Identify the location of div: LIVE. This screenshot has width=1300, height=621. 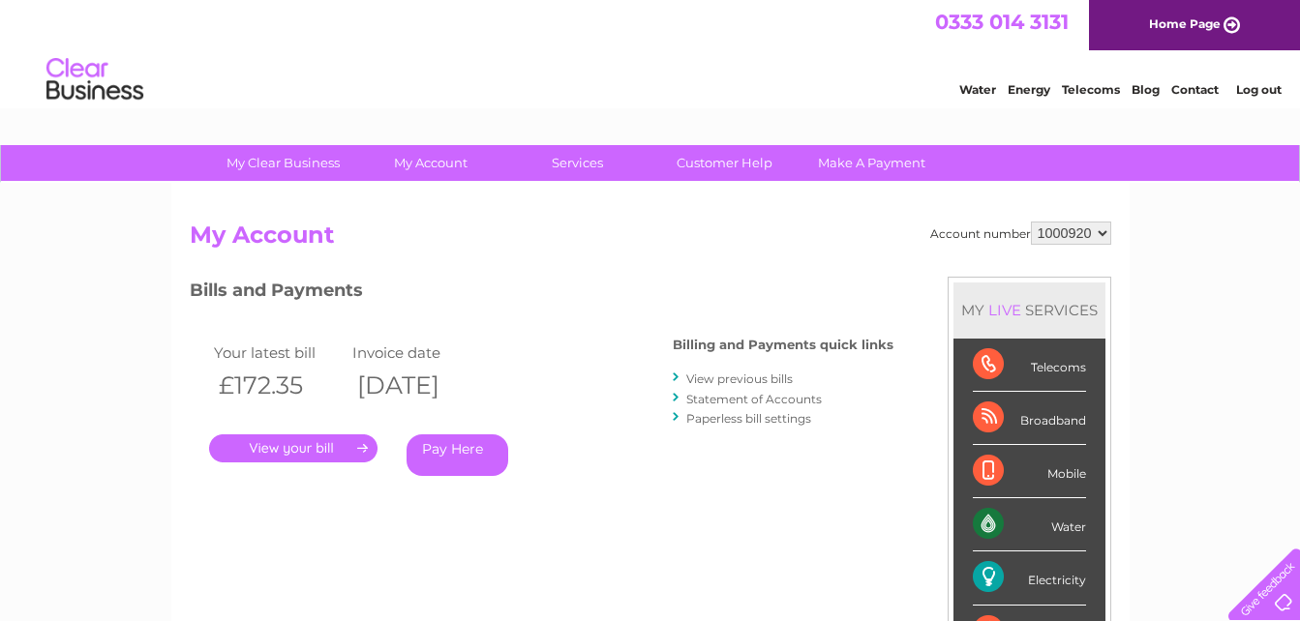
(1005, 310).